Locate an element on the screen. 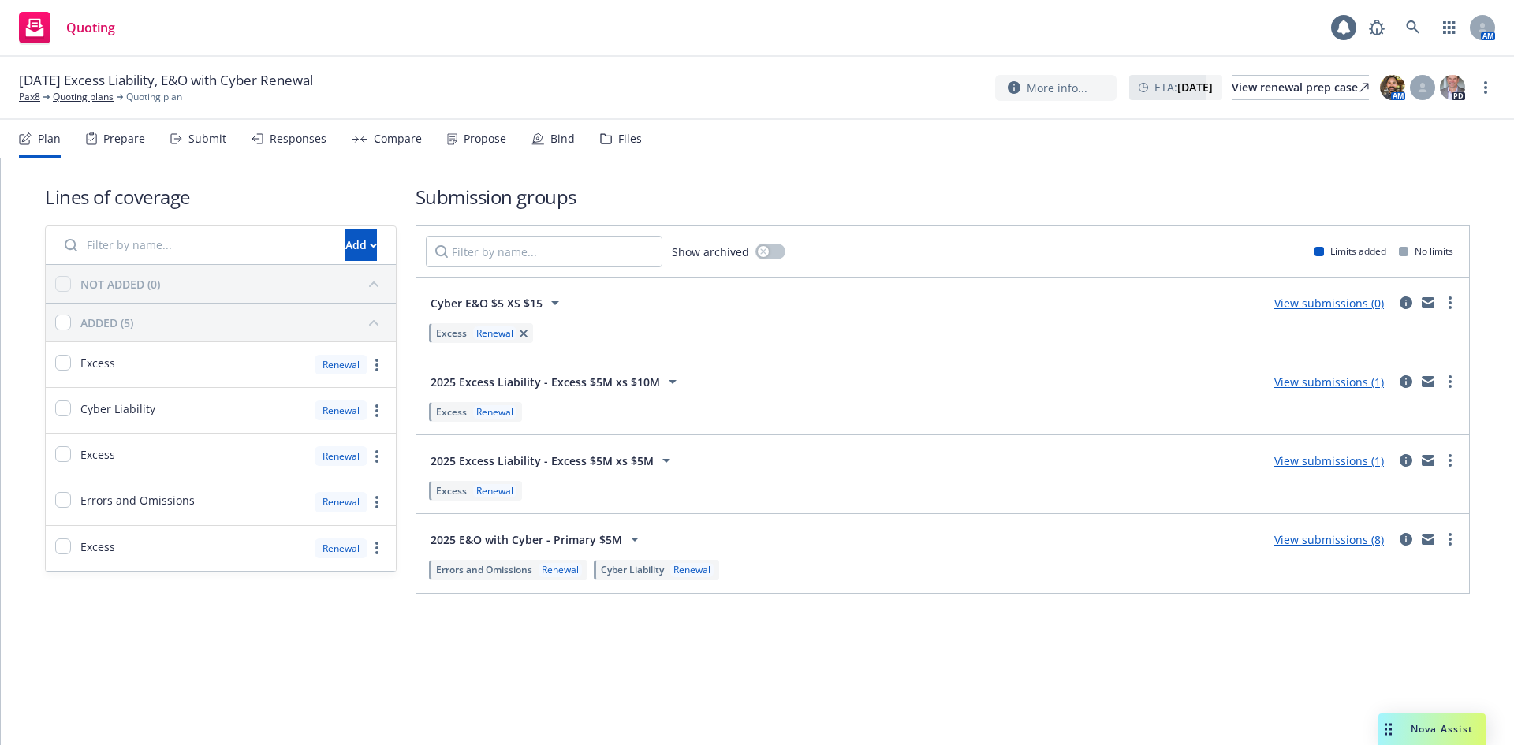  span: 2025 E&O with Cyber - Primary $5M is located at coordinates (526, 539).